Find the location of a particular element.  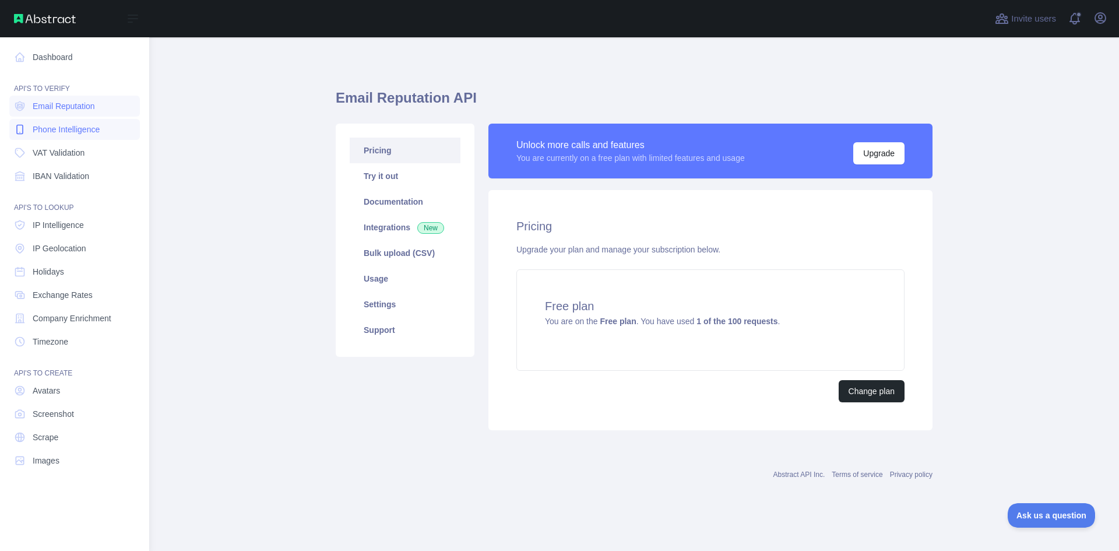

a: Try it out is located at coordinates (405, 176).